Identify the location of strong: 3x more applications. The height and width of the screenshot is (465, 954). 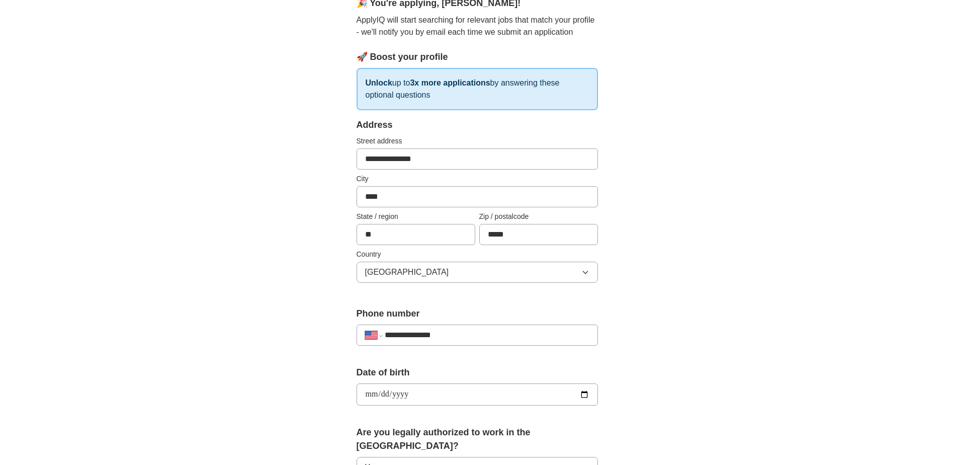
(450, 82).